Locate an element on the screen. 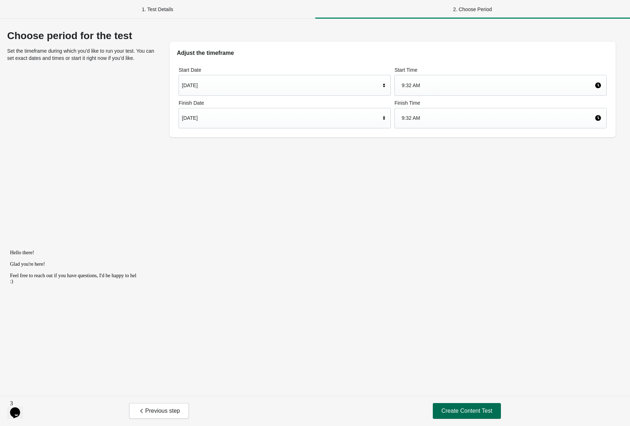  span: Glad you're here! is located at coordinates (20, 17).